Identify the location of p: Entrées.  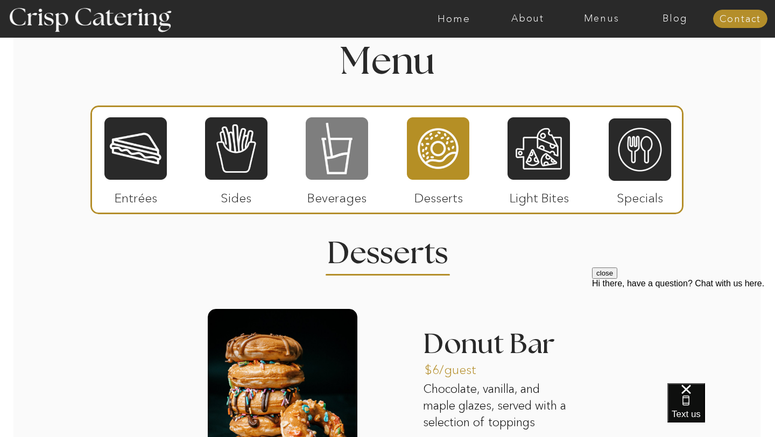
(136, 195).